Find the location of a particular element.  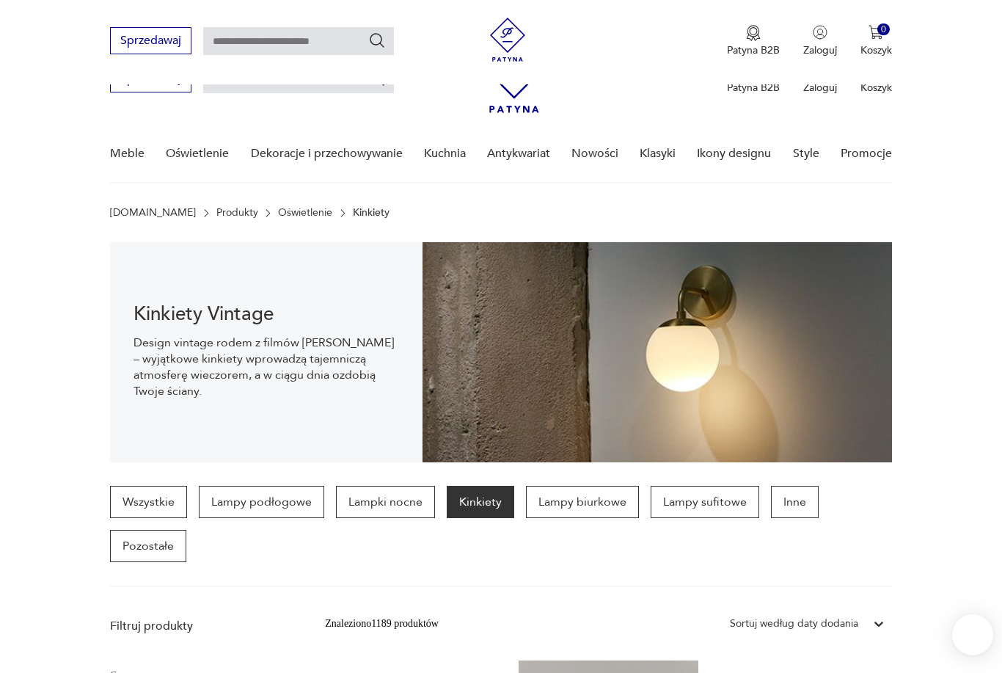

div: 0 is located at coordinates (883, 29).